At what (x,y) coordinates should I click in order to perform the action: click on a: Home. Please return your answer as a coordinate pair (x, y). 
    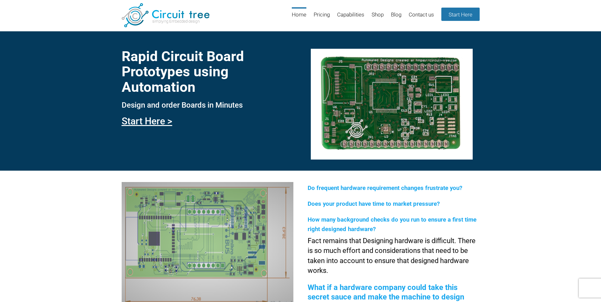
    Looking at the image, I should click on (299, 17).